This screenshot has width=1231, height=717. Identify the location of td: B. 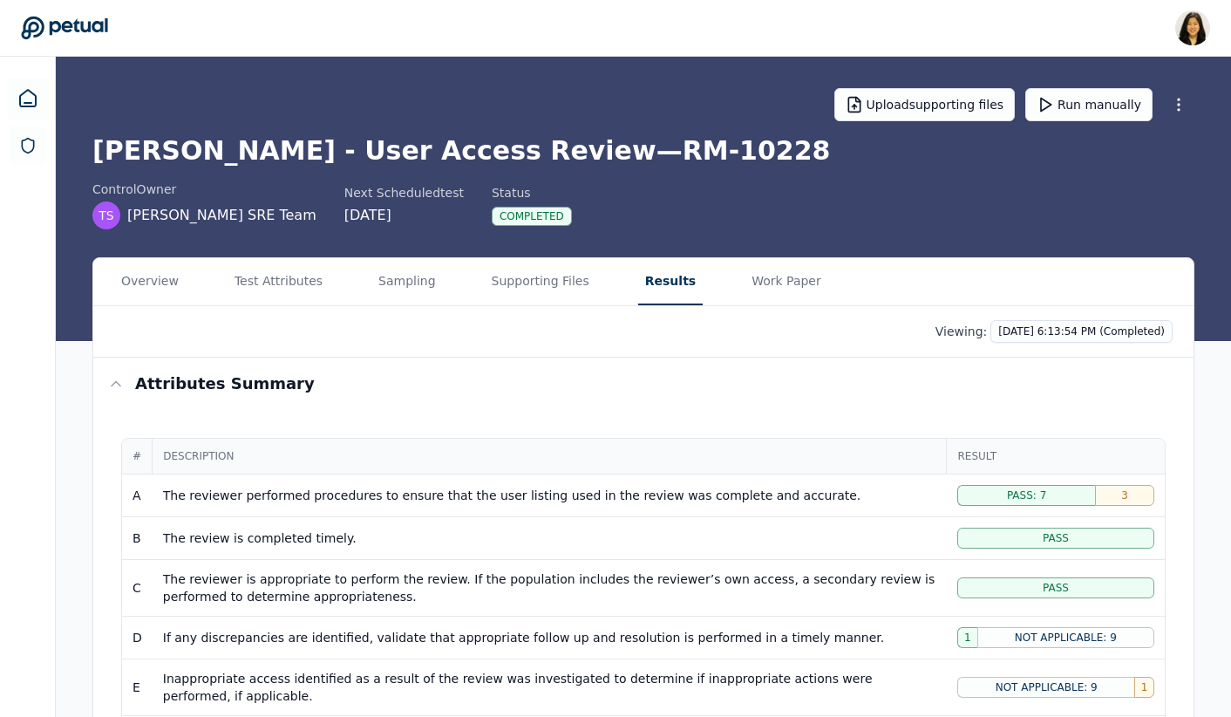
(137, 538).